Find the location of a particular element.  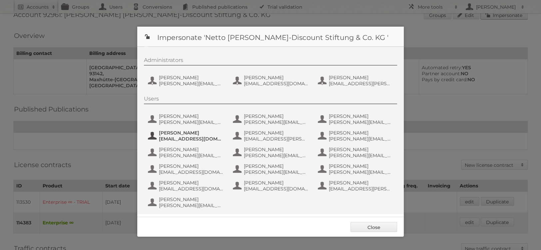

div: Administrators is located at coordinates (271, 61).